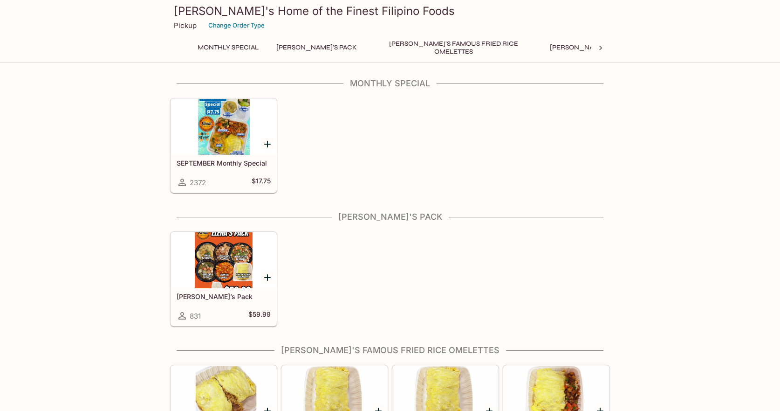 Image resolution: width=780 pixels, height=411 pixels. I want to click on p: Pickup, so click(185, 25).